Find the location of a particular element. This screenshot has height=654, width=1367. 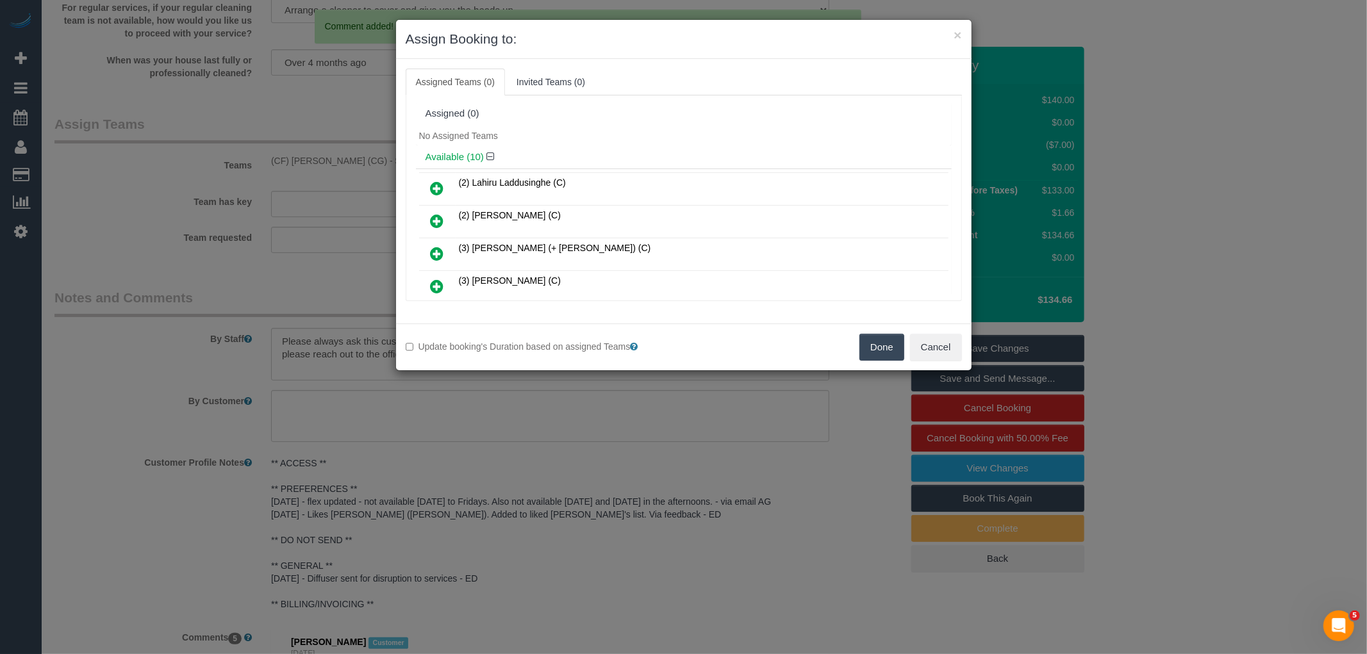

label: Update booking's Duration based on assigned Teams is located at coordinates (540, 347).